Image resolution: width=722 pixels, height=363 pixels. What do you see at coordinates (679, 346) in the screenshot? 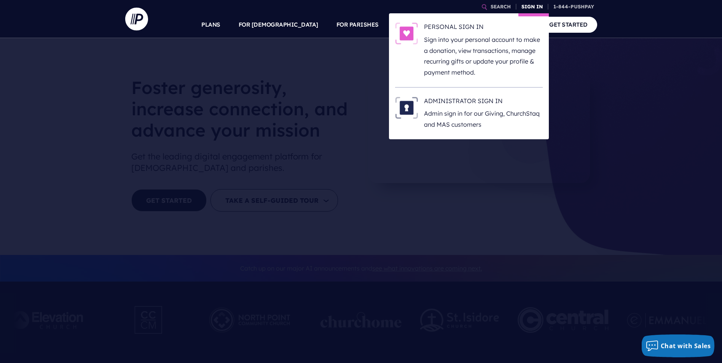
I see `button: Chat with Sales` at bounding box center [679, 346].